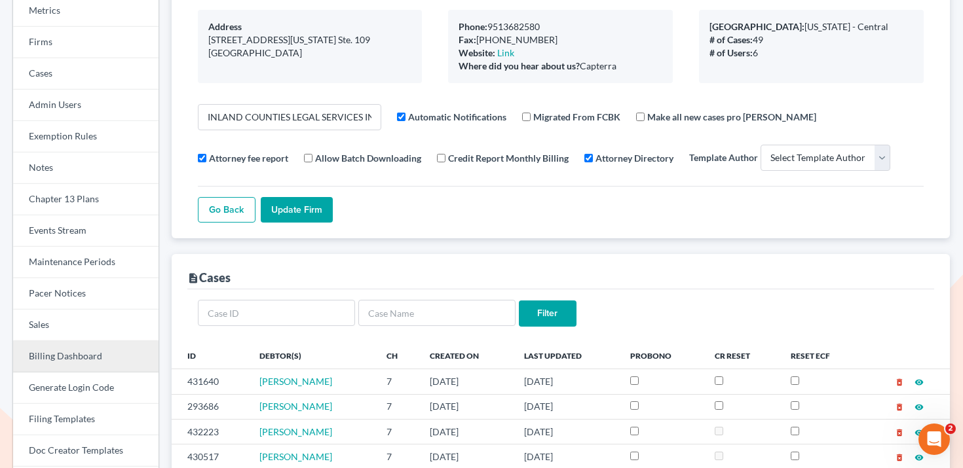 Image resolution: width=963 pixels, height=468 pixels. What do you see at coordinates (86, 105) in the screenshot?
I see `a: Admin Users` at bounding box center [86, 105].